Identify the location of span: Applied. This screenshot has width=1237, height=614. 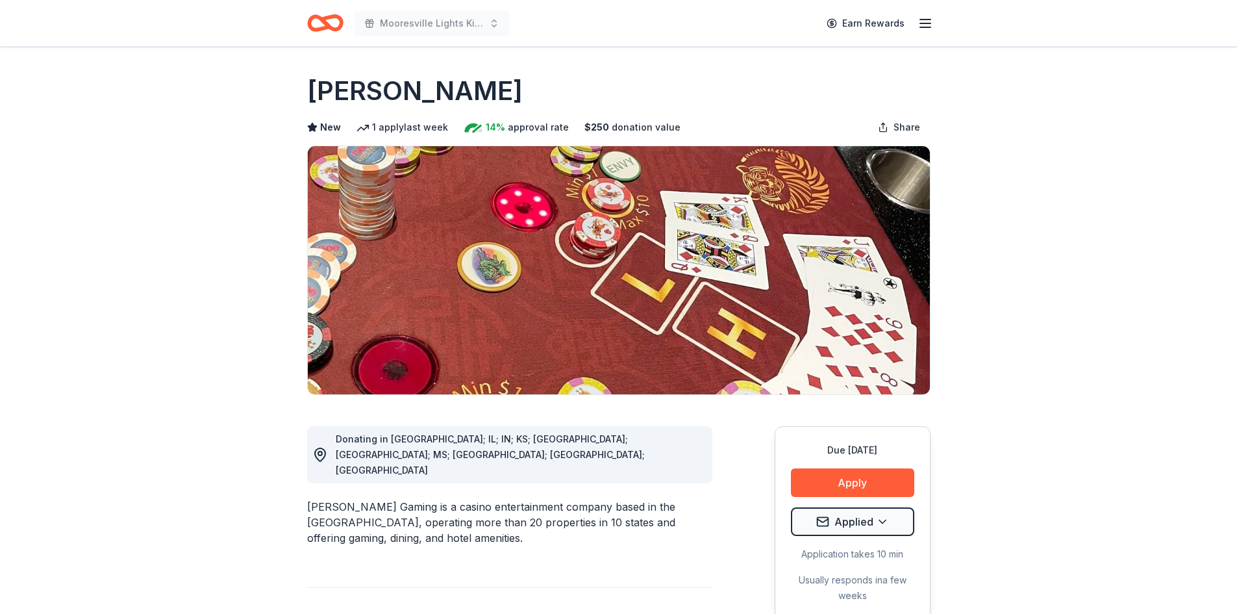
(854, 521).